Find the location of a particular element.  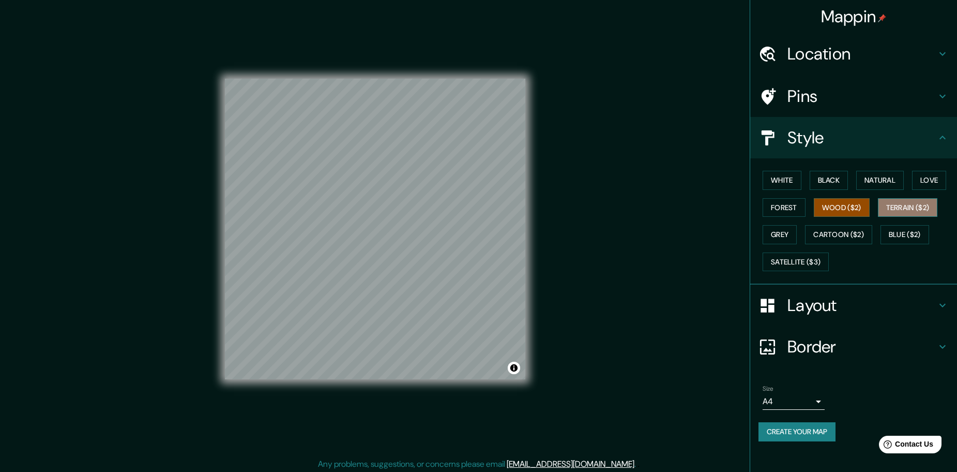

div: Border is located at coordinates (854, 346).